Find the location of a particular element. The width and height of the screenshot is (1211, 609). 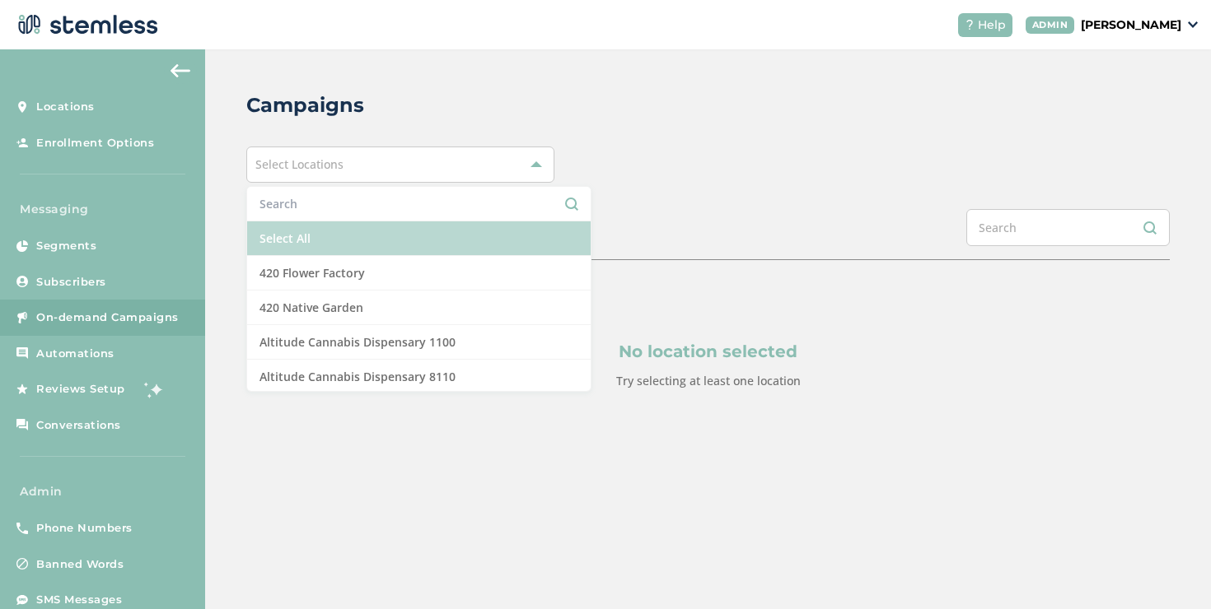

span: On-demand Campaigns is located at coordinates (107, 318).